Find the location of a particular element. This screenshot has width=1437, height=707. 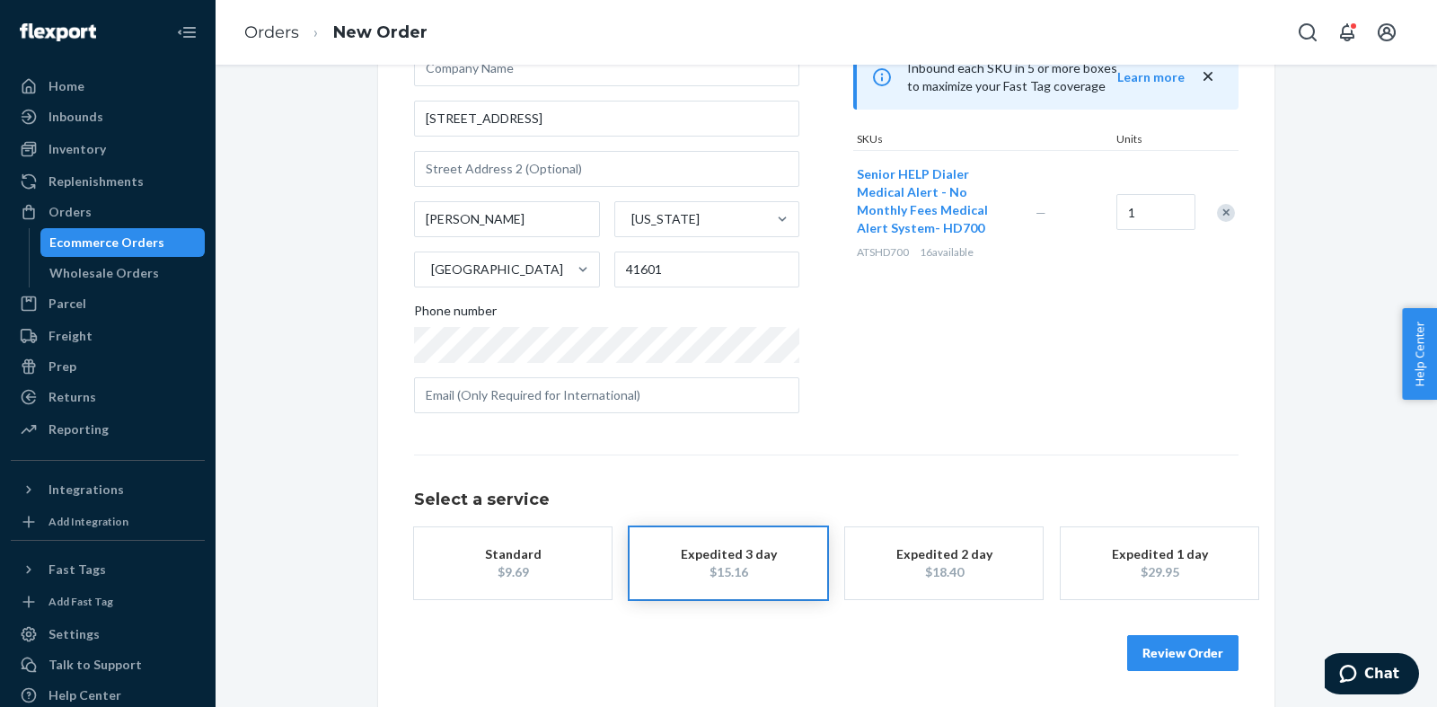

a: New Order is located at coordinates (380, 32).